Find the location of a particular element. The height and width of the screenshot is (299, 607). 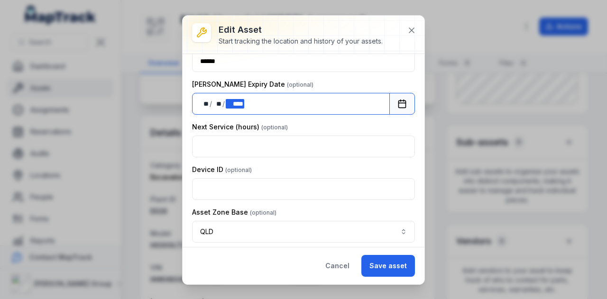

label: Next Service (hours) is located at coordinates (240, 127).